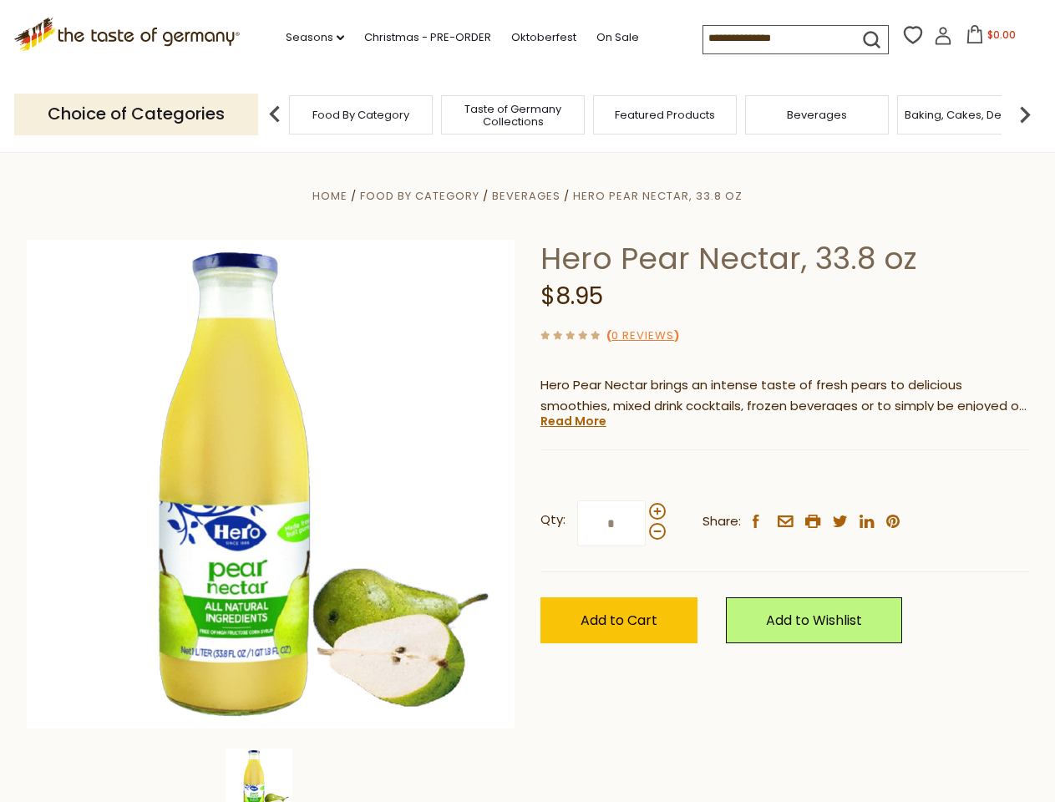 This screenshot has height=802, width=1055. What do you see at coordinates (428, 38) in the screenshot?
I see `a: Christmas - PRE-ORDER` at bounding box center [428, 38].